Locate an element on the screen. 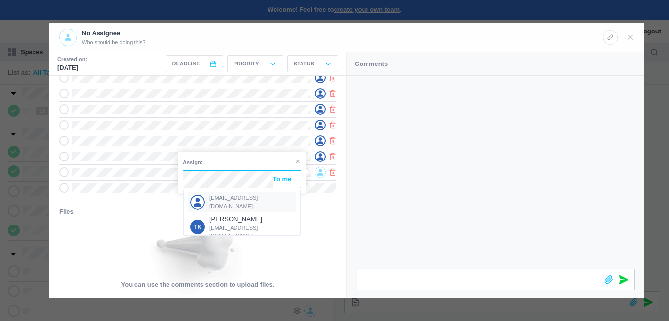 Image resolution: width=669 pixels, height=321 pixels. span: Who should be doing this? is located at coordinates (114, 42).